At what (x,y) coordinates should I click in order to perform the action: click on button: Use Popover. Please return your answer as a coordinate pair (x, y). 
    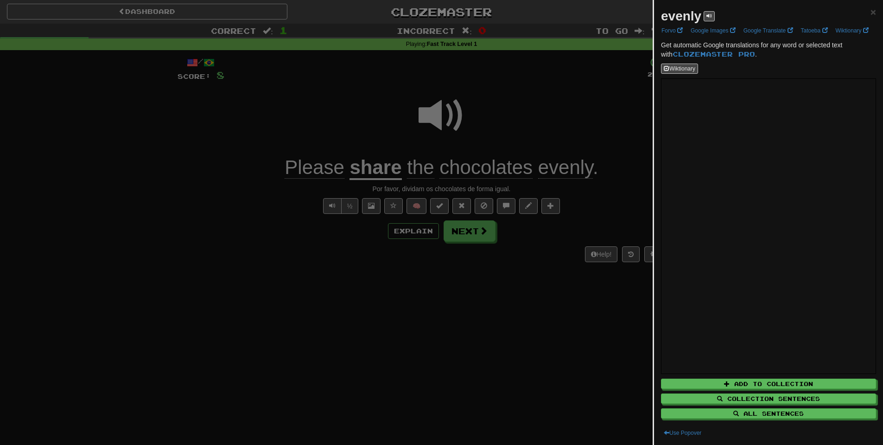
    Looking at the image, I should click on (683, 433).